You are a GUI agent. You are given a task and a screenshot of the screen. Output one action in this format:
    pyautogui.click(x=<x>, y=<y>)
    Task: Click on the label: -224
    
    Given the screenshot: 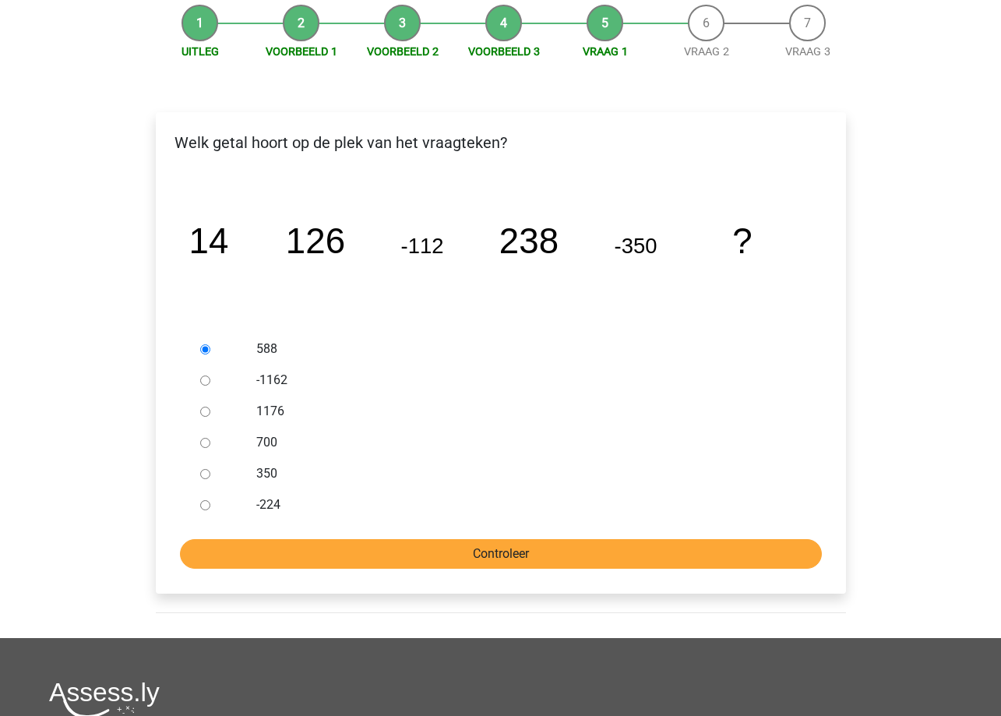 What is the action you would take?
    pyautogui.click(x=526, y=505)
    